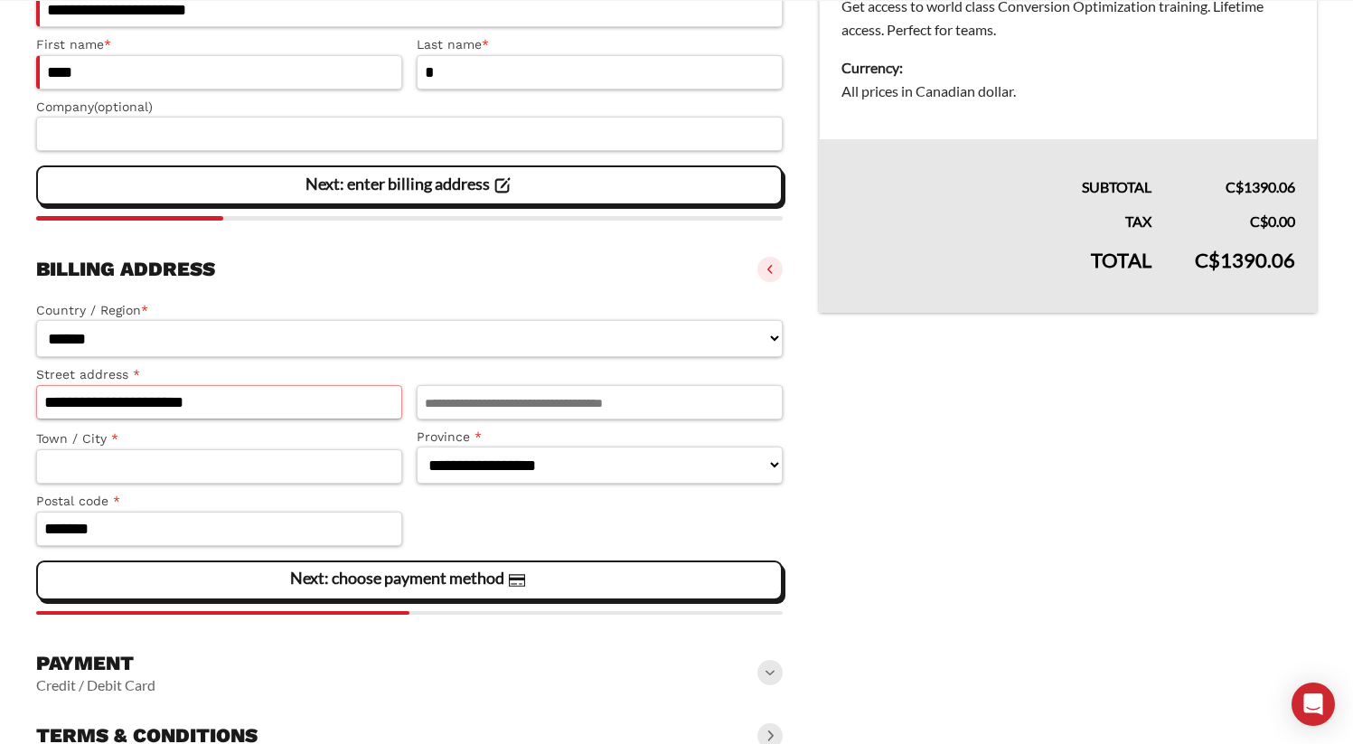 This screenshot has width=1353, height=744. I want to click on vaadin-horizontal-layout: Credit / Debit Card, so click(96, 685).